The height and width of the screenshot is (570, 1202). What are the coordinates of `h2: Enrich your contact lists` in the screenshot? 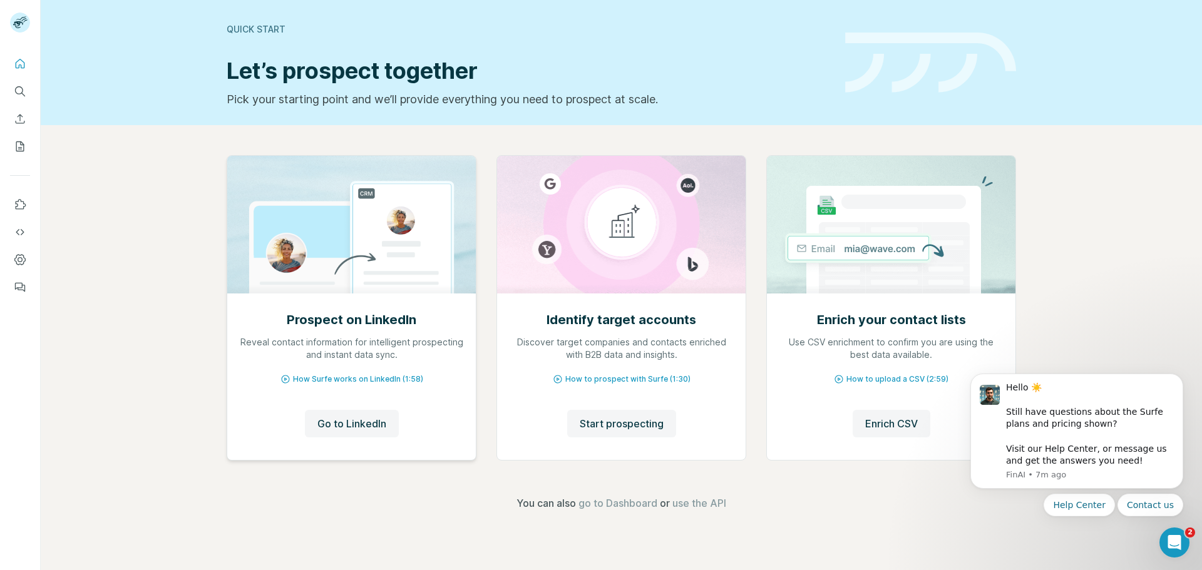 It's located at (891, 320).